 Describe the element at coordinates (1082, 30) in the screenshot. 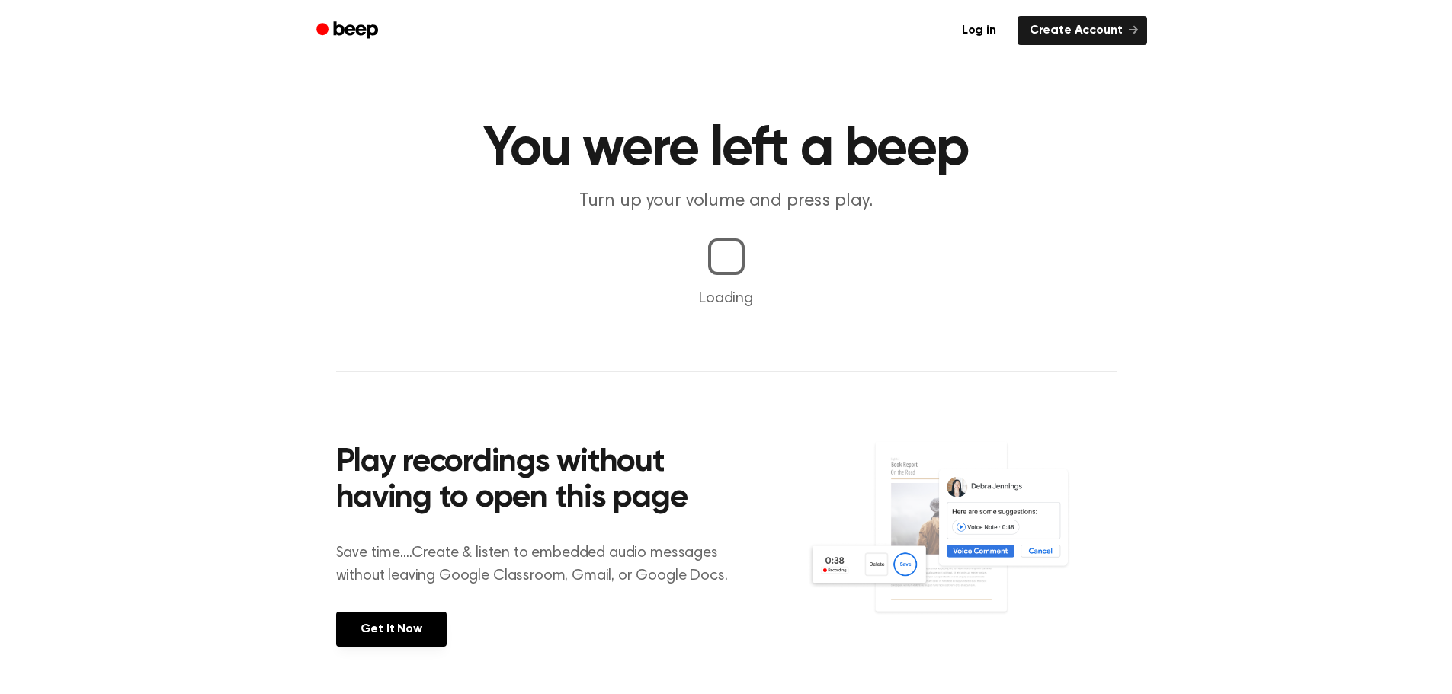

I see `a: Create Account` at that location.